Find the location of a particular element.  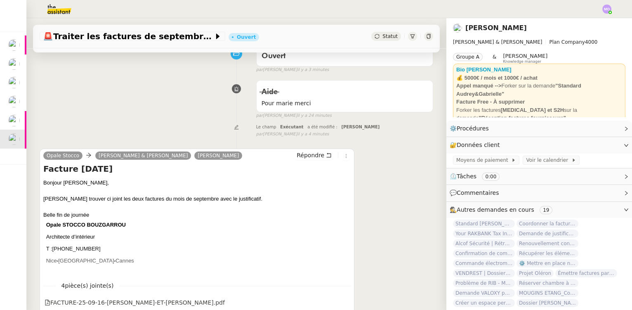

span: Confirmation de commande #490175 is located at coordinates (484, 253).